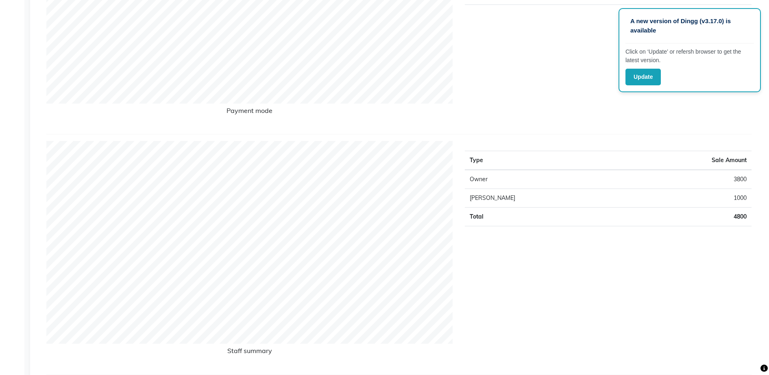 The width and height of the screenshot is (769, 375). I want to click on button: Update, so click(643, 77).